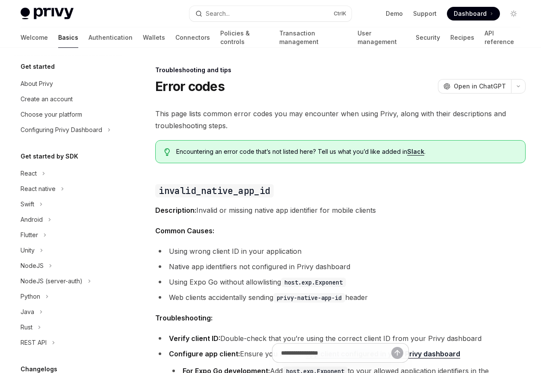 This screenshot has height=373, width=541. Describe the element at coordinates (68, 281) in the screenshot. I see `button: Toggle NodeJS (server-auth) section` at that location.